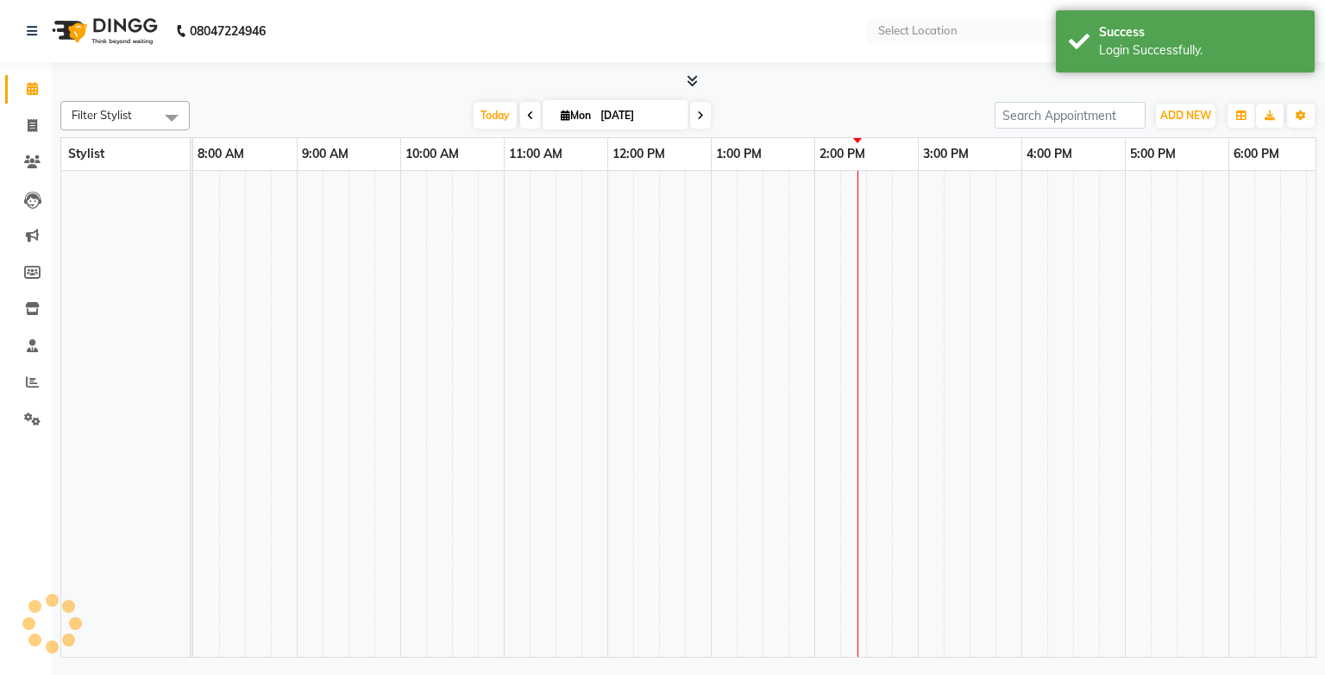 The height and width of the screenshot is (675, 1325). Describe the element at coordinates (432, 154) in the screenshot. I see `a: 10:00 AM` at that location.